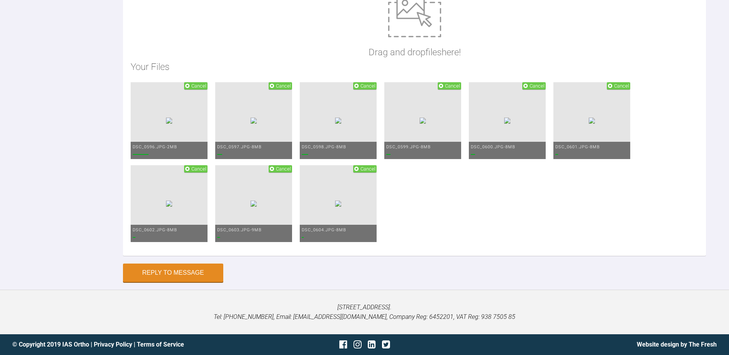  I want to click on span: DSC_0600.JPG - 8MB, so click(493, 147).